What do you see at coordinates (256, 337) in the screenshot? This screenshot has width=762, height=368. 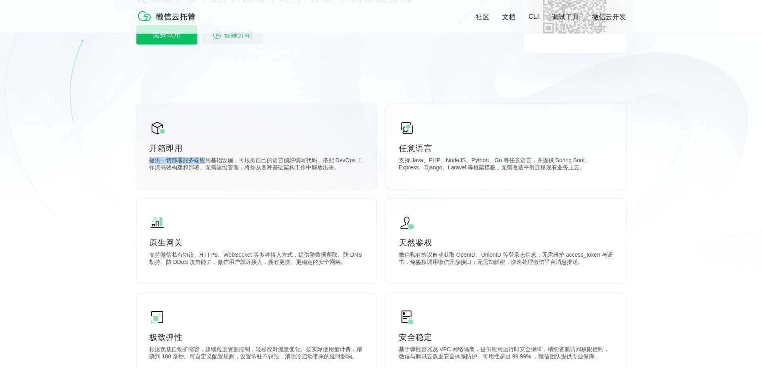 I see `p: 极致弹性` at bounding box center [256, 337].